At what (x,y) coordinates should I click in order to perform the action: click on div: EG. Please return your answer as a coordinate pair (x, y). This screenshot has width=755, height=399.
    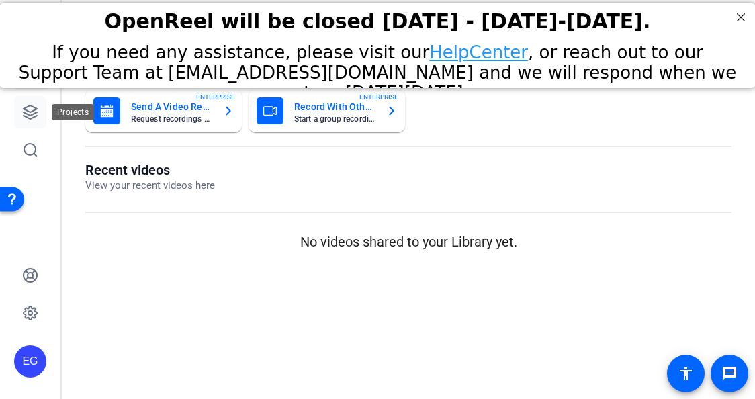
    Looking at the image, I should click on (30, 361).